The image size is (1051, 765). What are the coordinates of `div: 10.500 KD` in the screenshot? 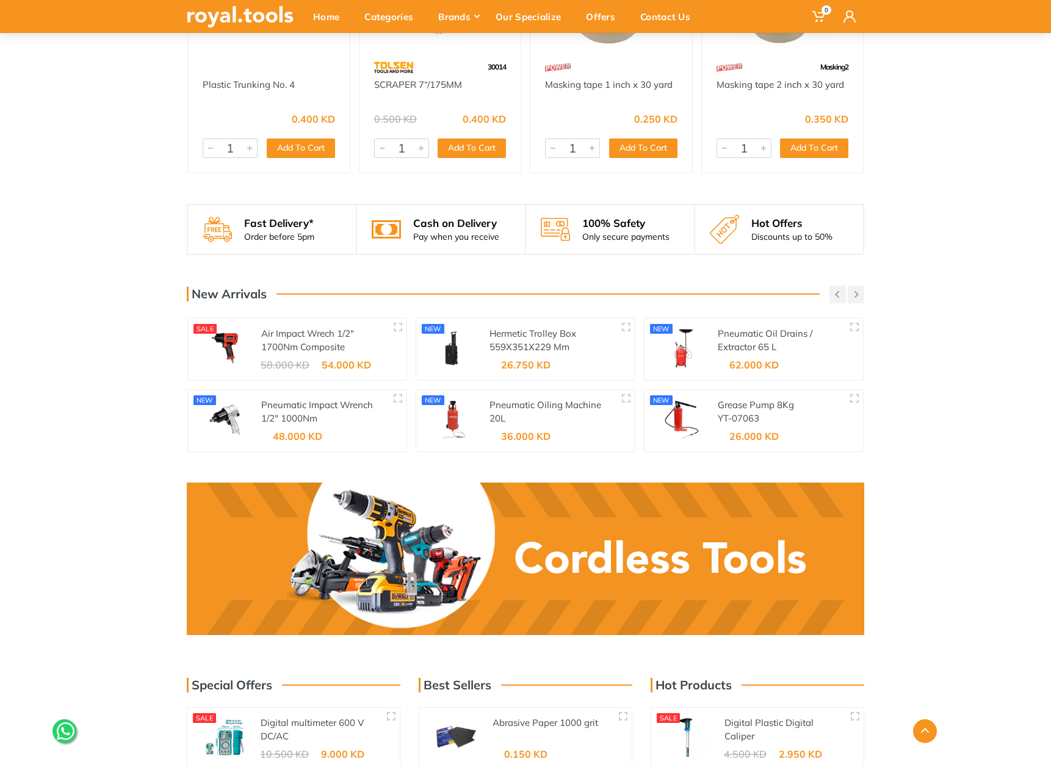 It's located at (284, 754).